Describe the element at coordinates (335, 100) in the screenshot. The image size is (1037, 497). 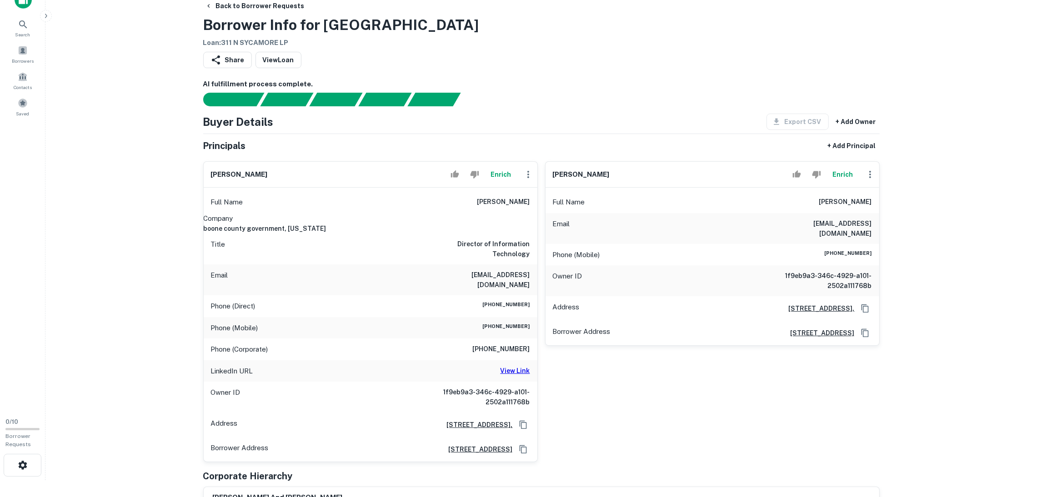
I see `div: Documents found, AI parsing details...` at that location.